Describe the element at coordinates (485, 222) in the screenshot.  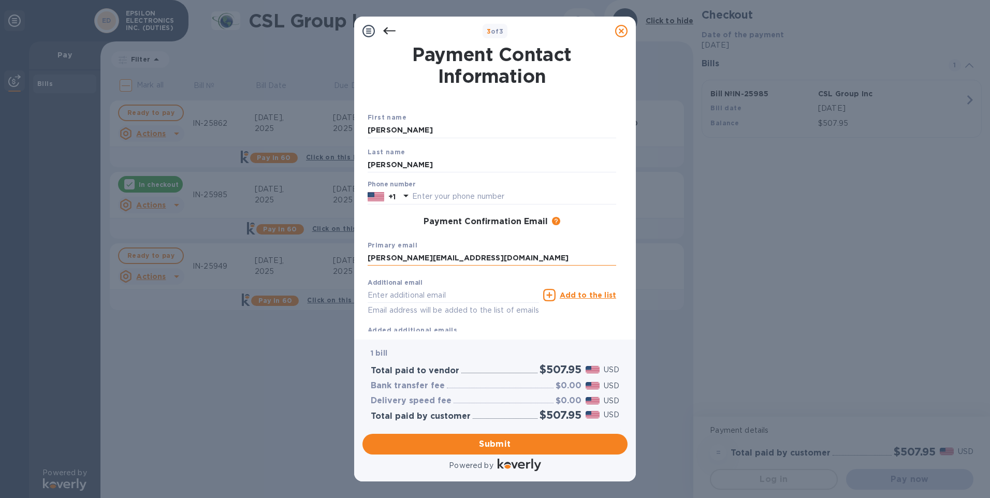
I see `h3: Payment Confirmation Email` at that location.